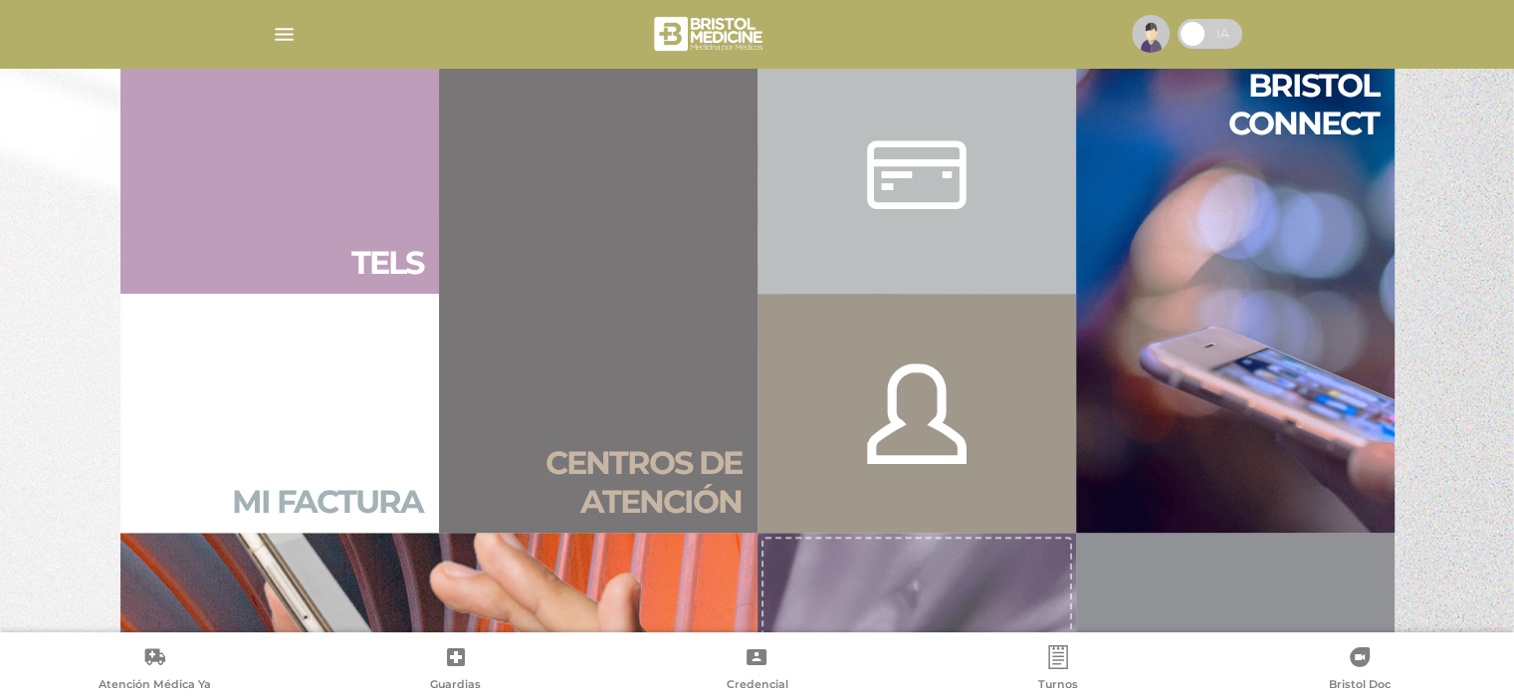  I want to click on span: Turnos, so click(1058, 686).